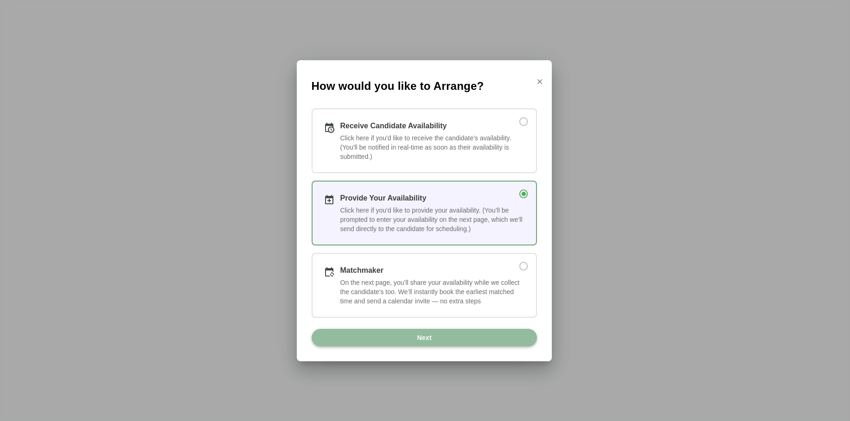 This screenshot has height=421, width=850. Describe the element at coordinates (398, 86) in the screenshot. I see `span: How would you like to Arrange?` at that location.